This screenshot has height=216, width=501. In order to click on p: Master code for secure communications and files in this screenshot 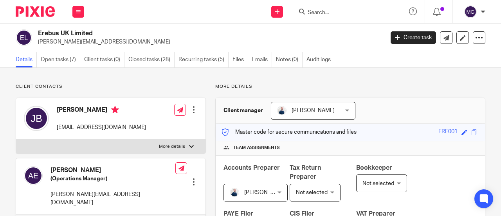, I will do `click(289, 132)`.